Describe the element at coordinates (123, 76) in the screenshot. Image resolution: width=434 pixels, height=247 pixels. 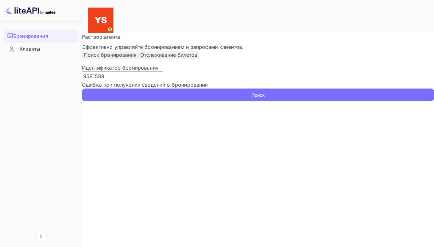
I see `input: Введите идентификатор бронирования (например, 63782194)` at that location.